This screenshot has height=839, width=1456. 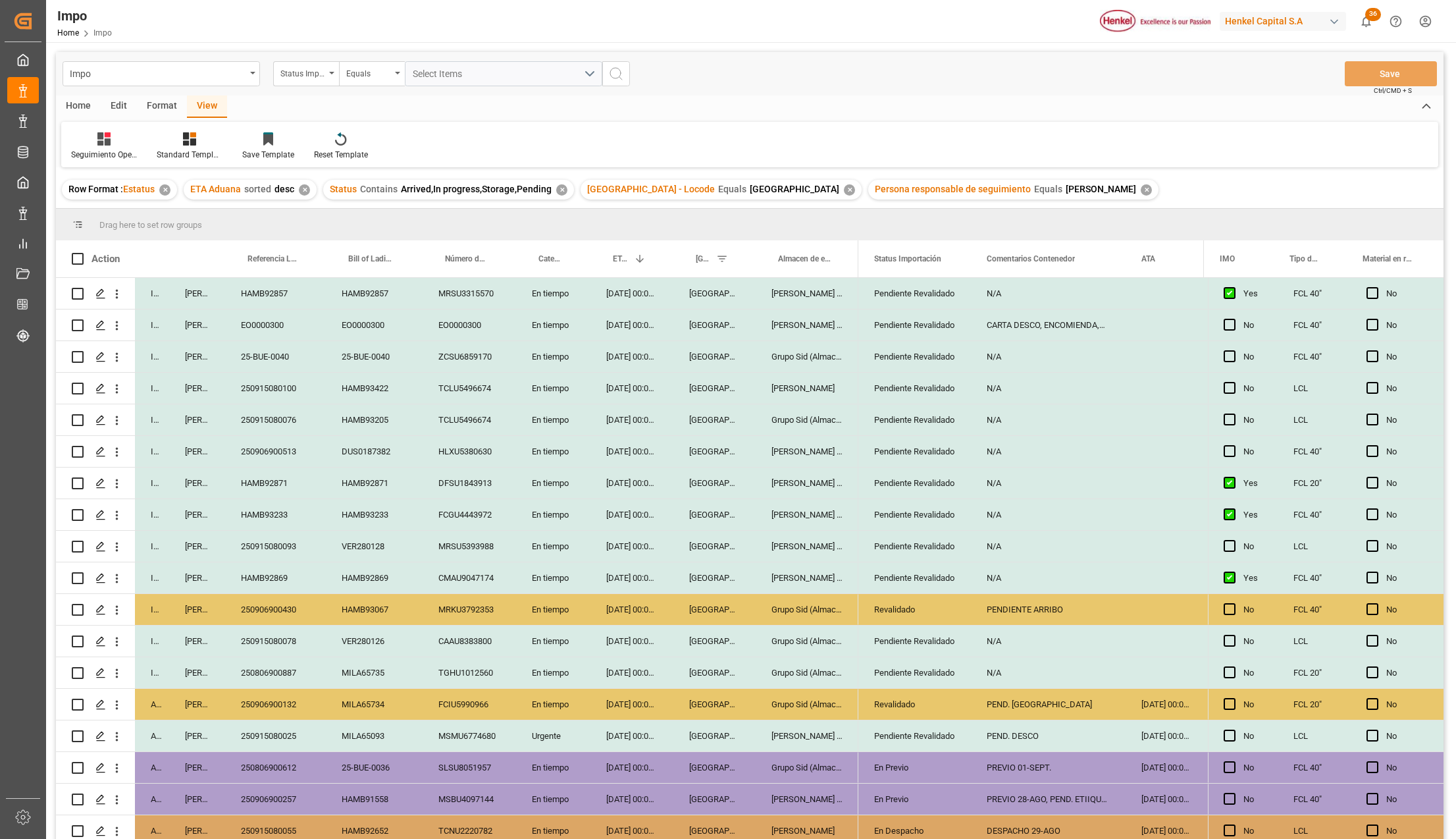 What do you see at coordinates (273, 259) in the screenshot?
I see `span: Referencia Leschaco` at bounding box center [273, 259].